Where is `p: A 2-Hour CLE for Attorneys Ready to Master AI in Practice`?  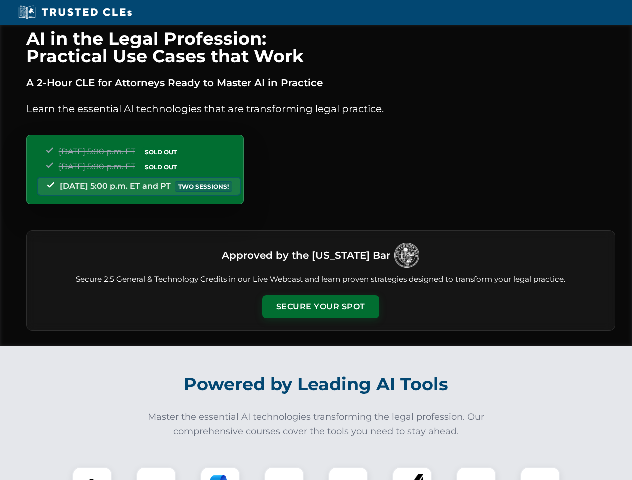 p: A 2-Hour CLE for Attorneys Ready to Master AI in Practice is located at coordinates (321, 83).